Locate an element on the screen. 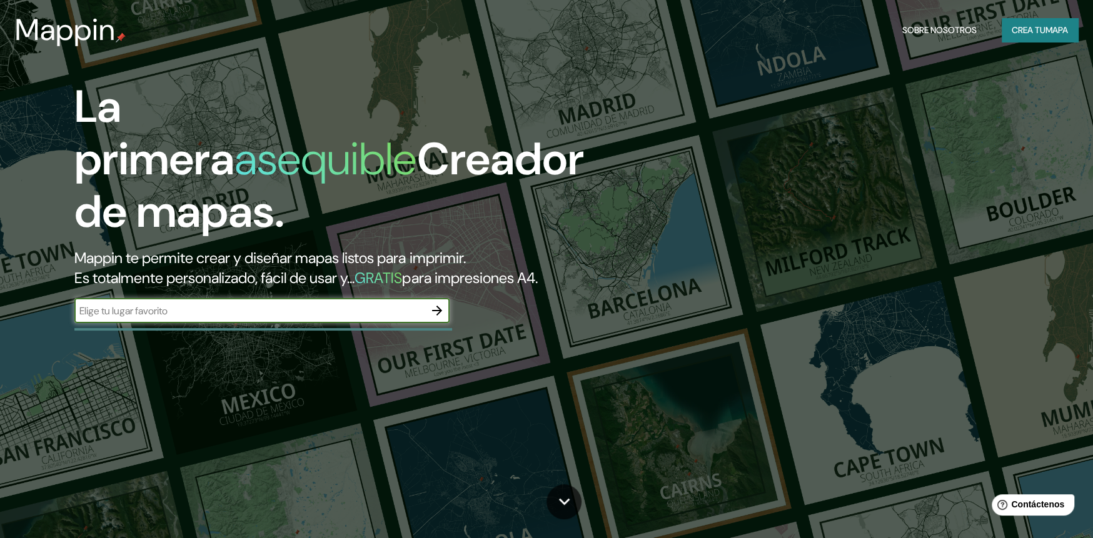 This screenshot has width=1093, height=538. img: pin de mapeo is located at coordinates (121, 38).